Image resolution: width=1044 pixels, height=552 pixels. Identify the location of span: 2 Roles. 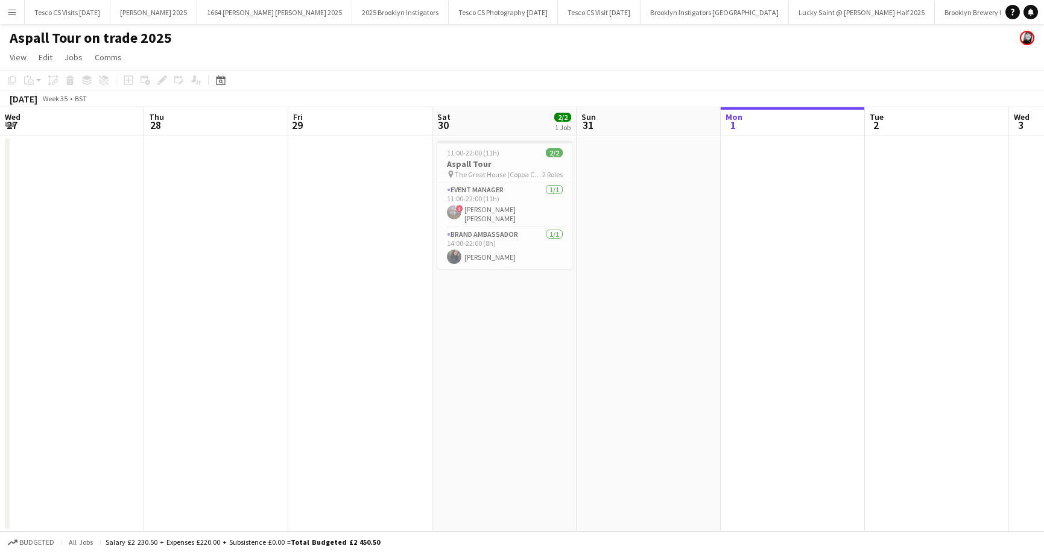
(552, 174).